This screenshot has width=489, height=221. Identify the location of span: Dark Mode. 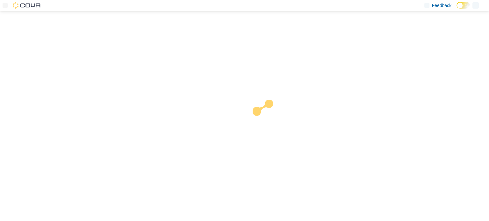
(457, 9).